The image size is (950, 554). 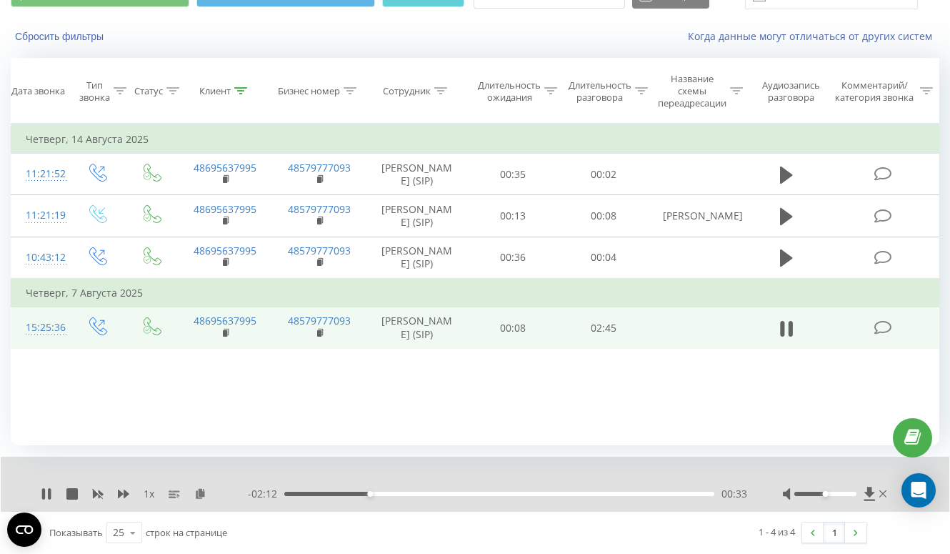 What do you see at coordinates (119, 532) in the screenshot?
I see `div: 25` at bounding box center [119, 532].